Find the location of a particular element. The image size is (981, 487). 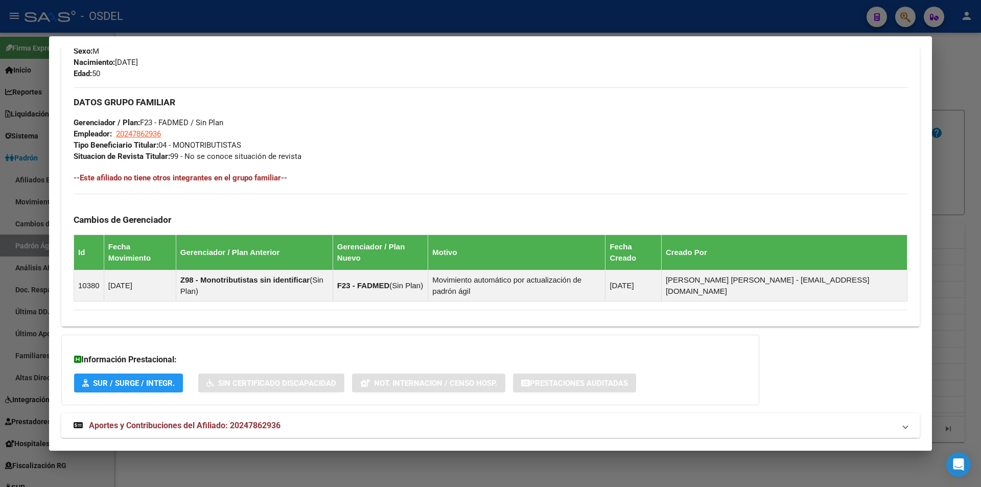

strong: Tipo Beneficiario Titular: is located at coordinates (116, 145).